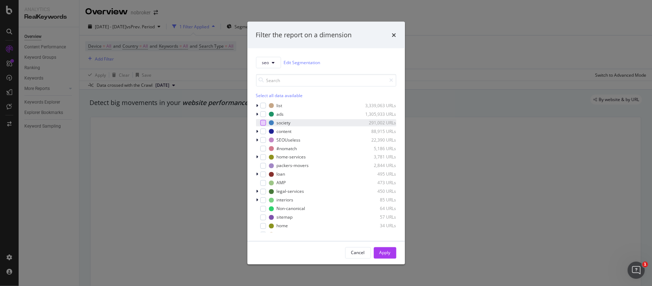  Describe the element at coordinates (304, 35) in the screenshot. I see `div: Filter the report on a dimension` at that location.